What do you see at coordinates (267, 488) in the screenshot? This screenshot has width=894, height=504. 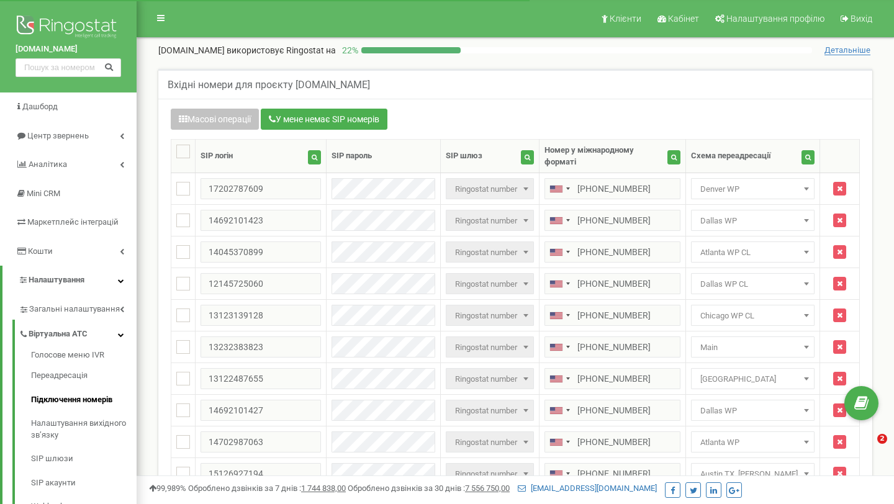 I see `span: Оброблено дзвінків за 7 днів :` at bounding box center [267, 488].